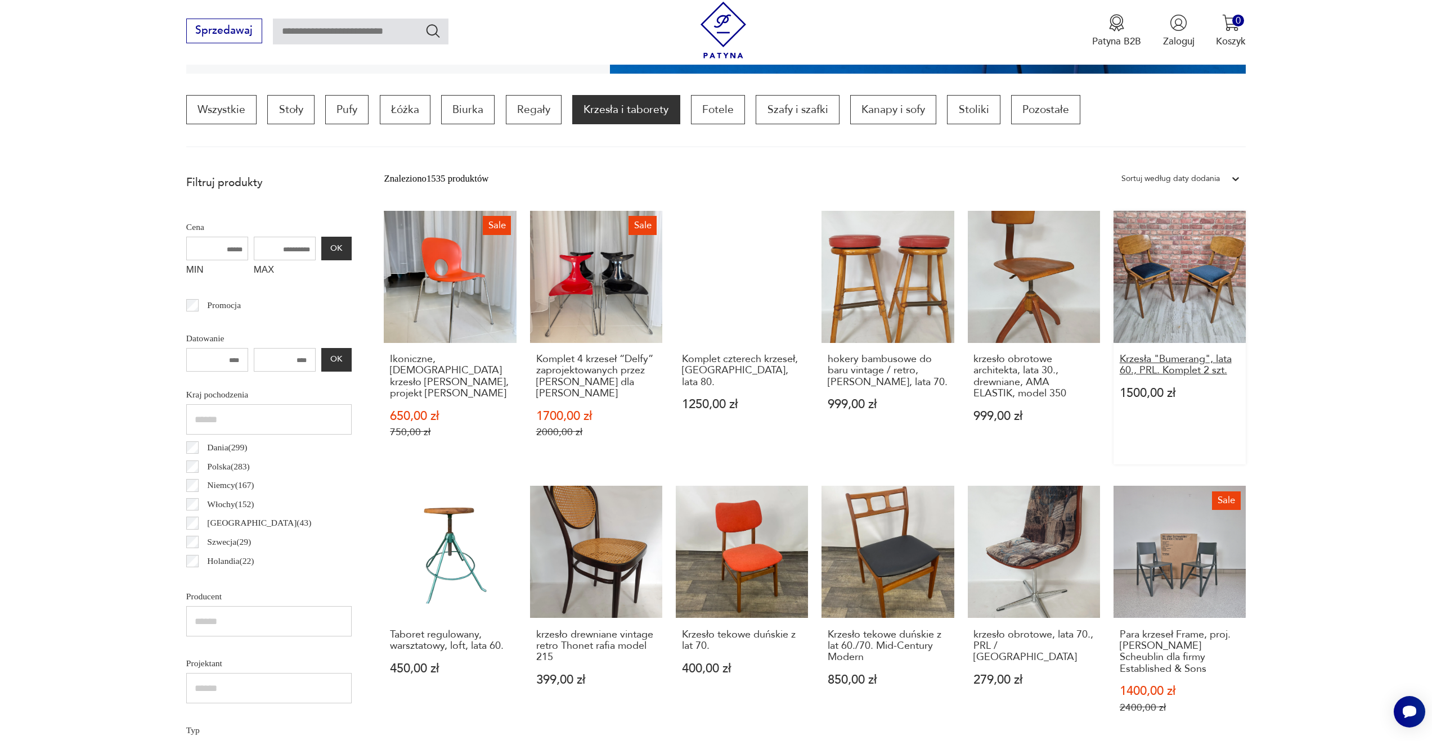 The width and height of the screenshot is (1432, 741). Describe the element at coordinates (596, 680) in the screenshot. I see `p: 399,00 zł` at that location.